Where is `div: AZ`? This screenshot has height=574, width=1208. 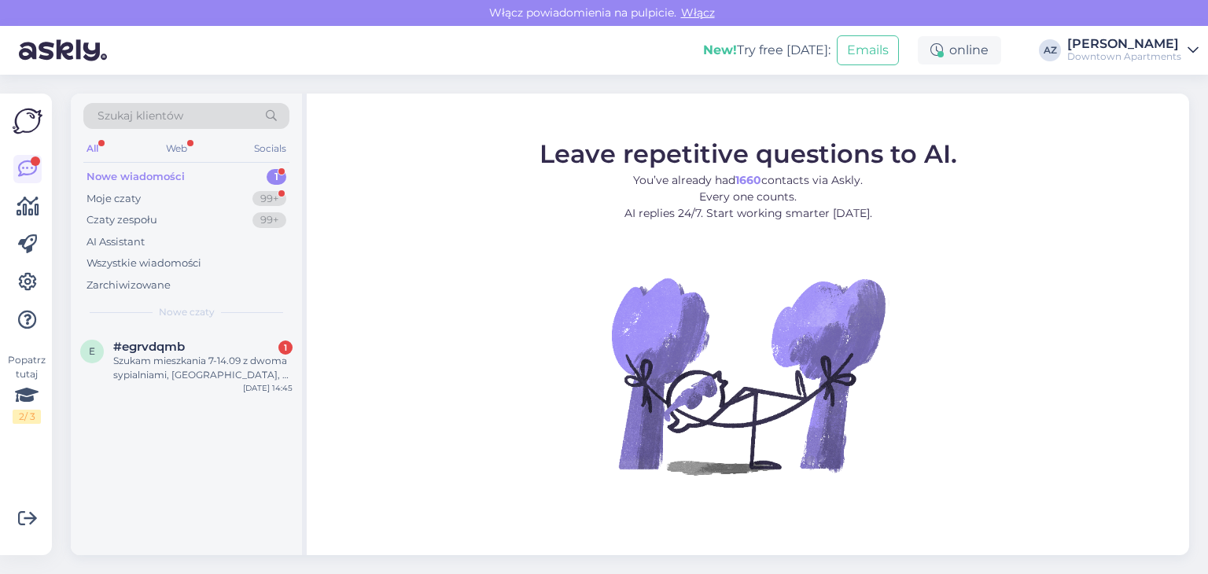
div: AZ is located at coordinates (1050, 50).